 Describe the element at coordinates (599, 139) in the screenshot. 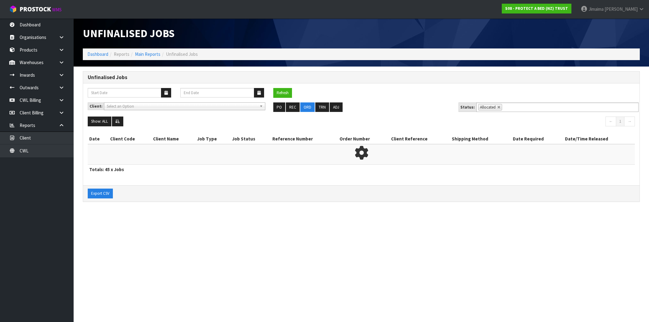

I see `th: Date/Time Released` at that location.